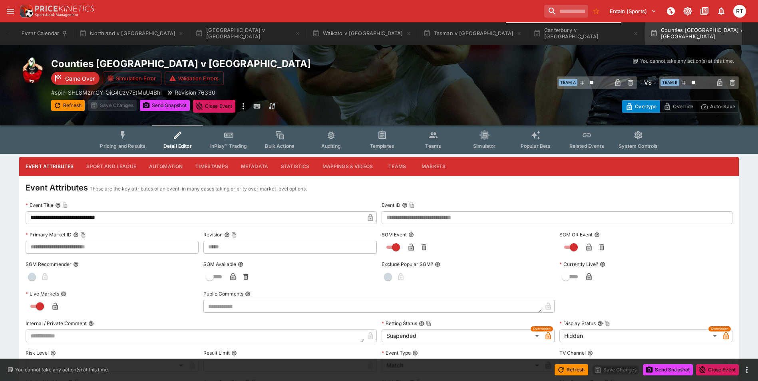 Image resolution: width=758 pixels, height=381 pixels. I want to click on button: Send Snapshot, so click(165, 105).